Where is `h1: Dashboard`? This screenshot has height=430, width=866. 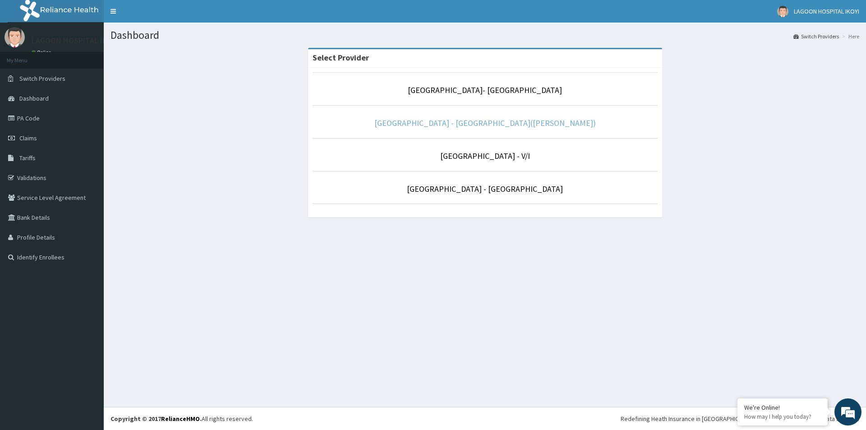 h1: Dashboard is located at coordinates (485, 35).